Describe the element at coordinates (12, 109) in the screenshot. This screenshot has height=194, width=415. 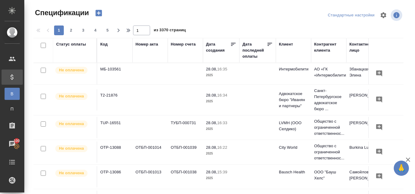
I see `span: П` at that location.